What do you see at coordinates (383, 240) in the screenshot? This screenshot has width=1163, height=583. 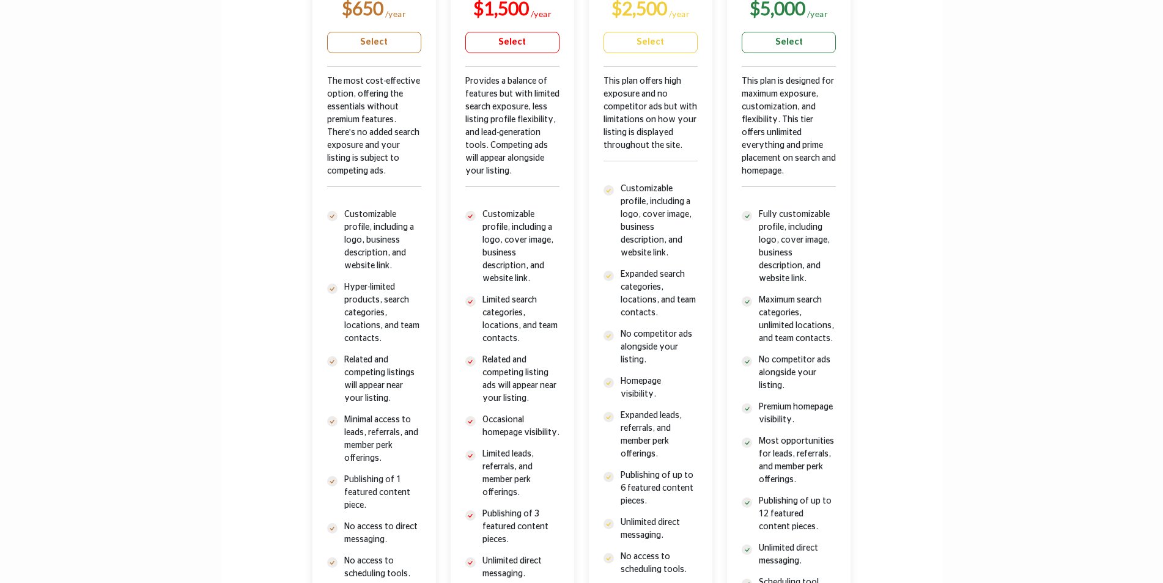 I see `p: Customizable profile, including a logo, business description, and website link.` at bounding box center [383, 240].